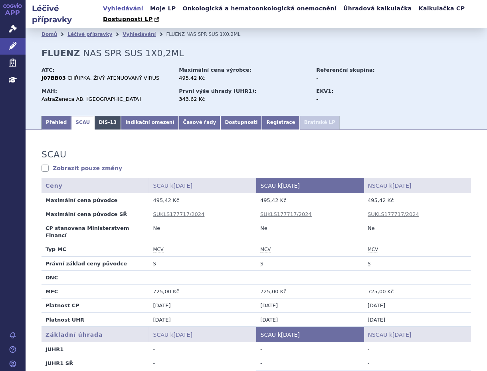 The width and height of the screenshot is (487, 371). I want to click on a: Onkologická a hematoonkologická onemocnění, so click(259, 8).